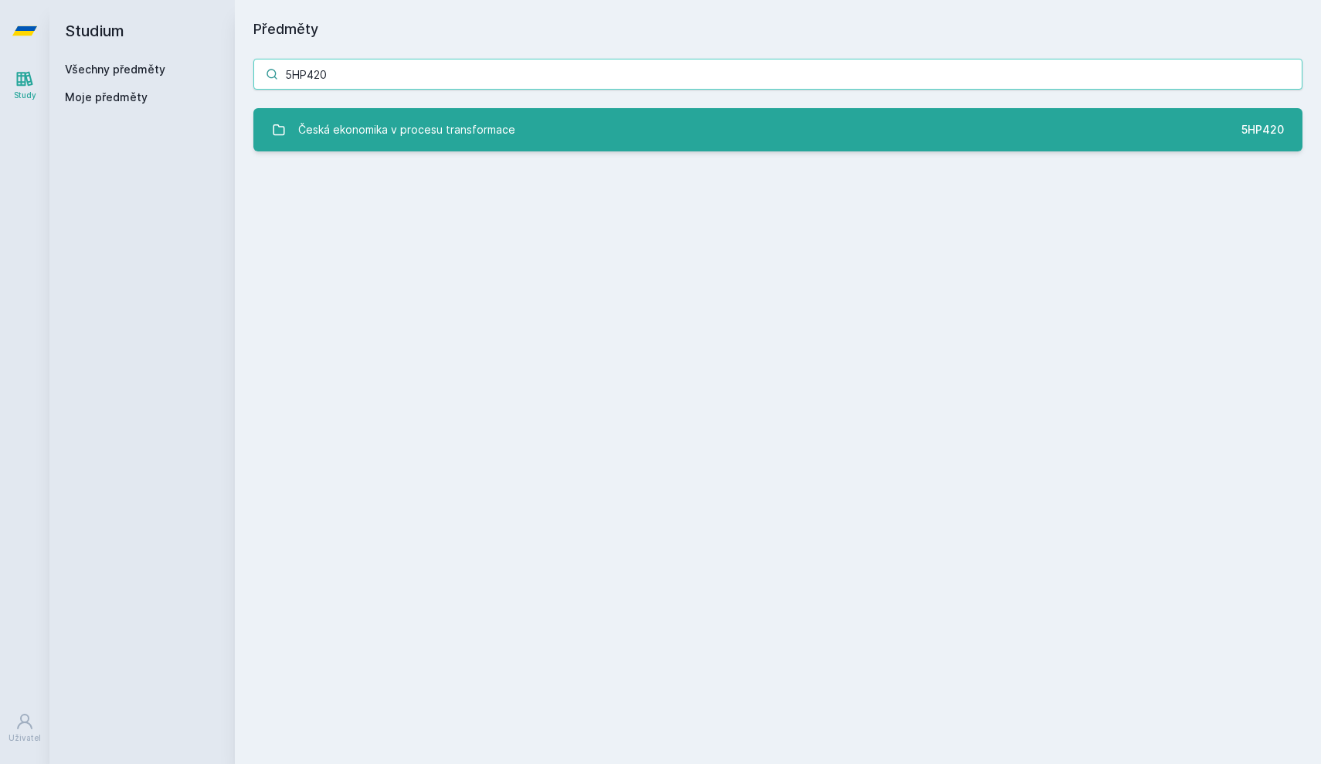  What do you see at coordinates (778, 74) in the screenshot?
I see `input: Název nebo ident předmětu…` at bounding box center [778, 74].